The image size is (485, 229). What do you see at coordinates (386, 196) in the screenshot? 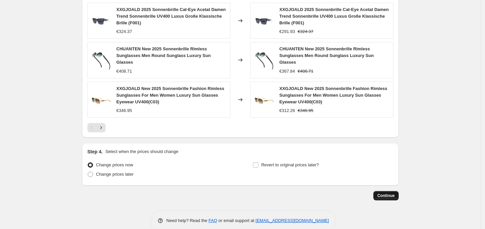
I see `span: Continue` at bounding box center [386, 196].